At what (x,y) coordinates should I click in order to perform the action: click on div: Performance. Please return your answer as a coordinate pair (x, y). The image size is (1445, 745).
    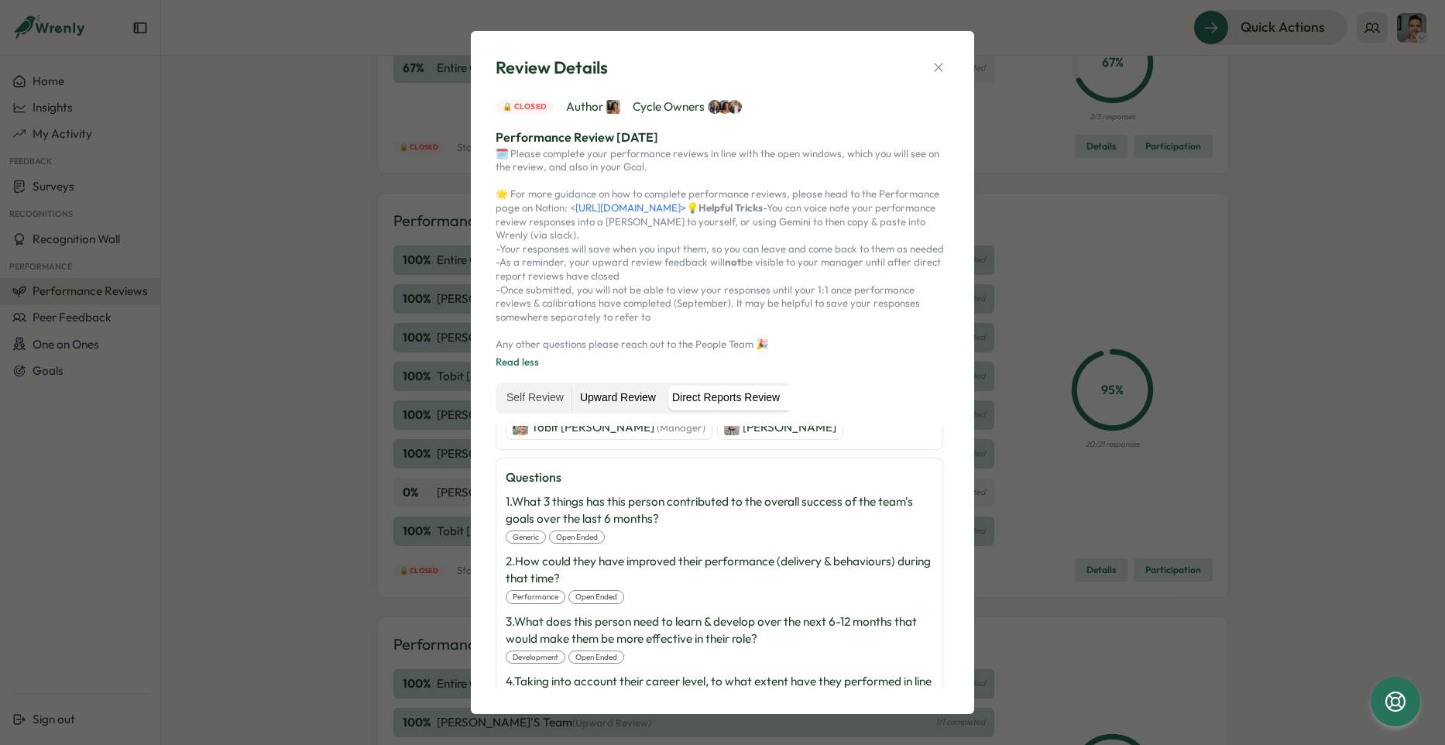
    Looking at the image, I should click on (535, 597).